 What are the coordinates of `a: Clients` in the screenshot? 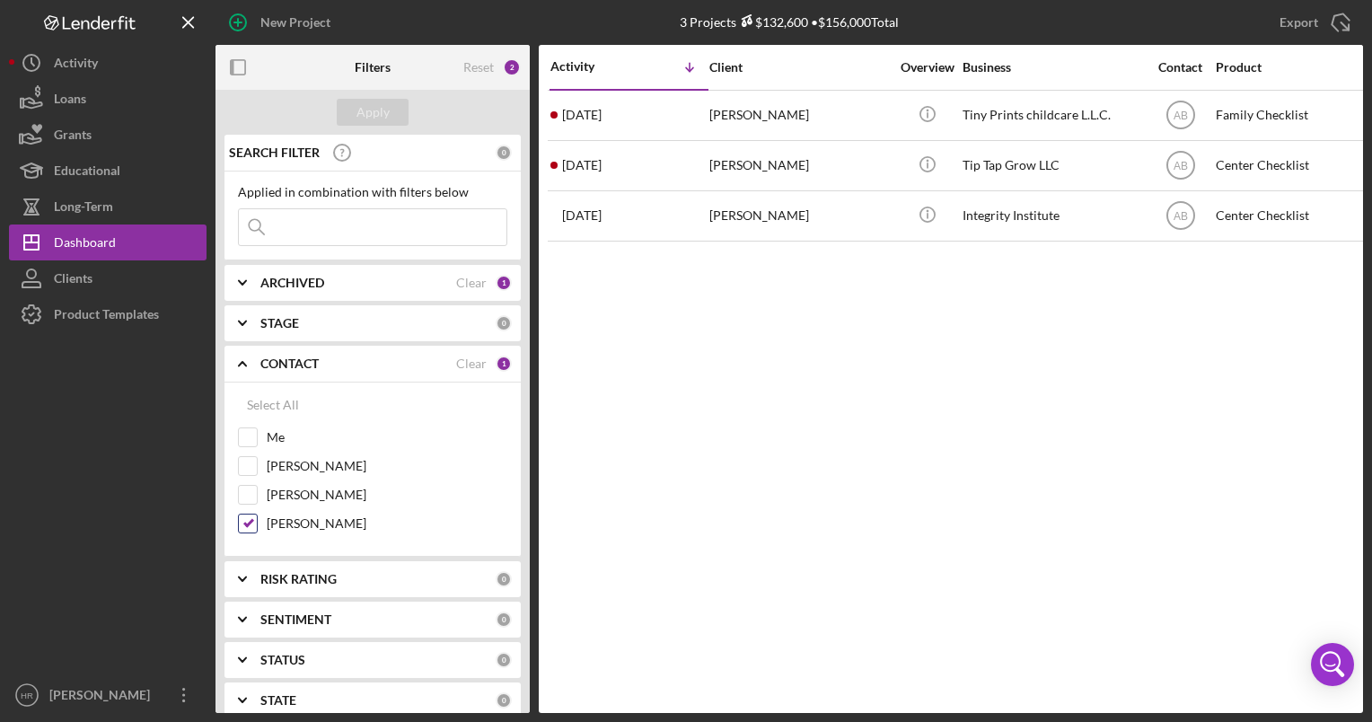 It's located at (108, 278).